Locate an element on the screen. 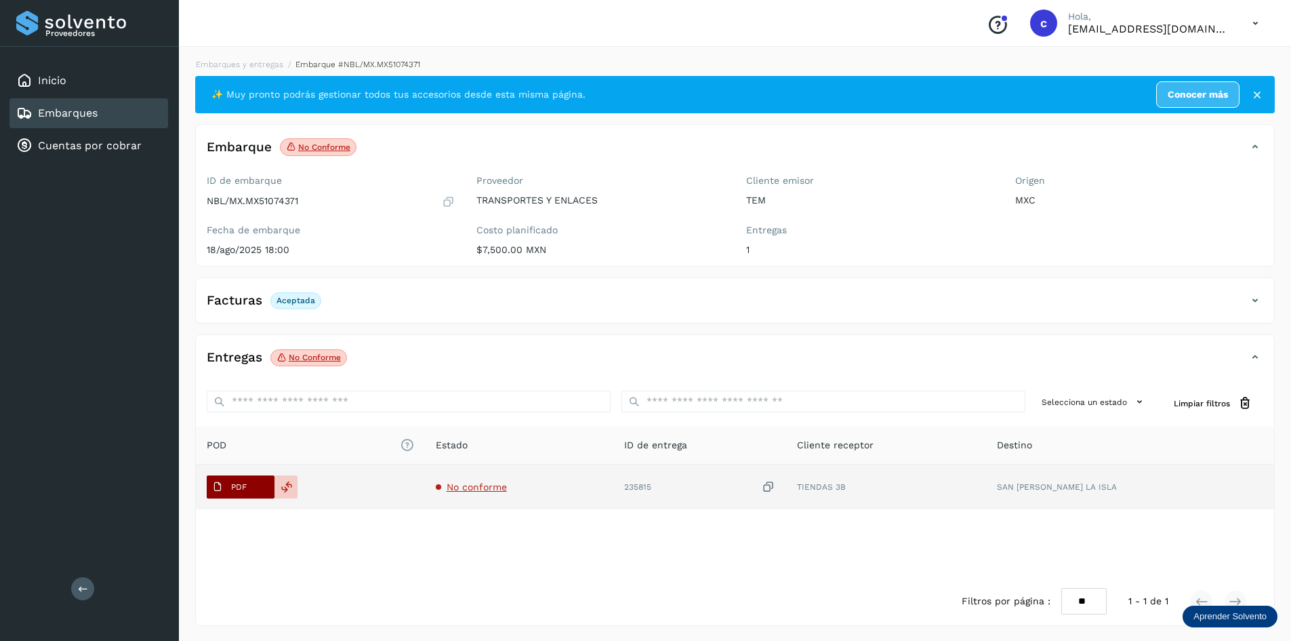  p: TRANSPORTES Y ENLACES is located at coordinates (601, 200).